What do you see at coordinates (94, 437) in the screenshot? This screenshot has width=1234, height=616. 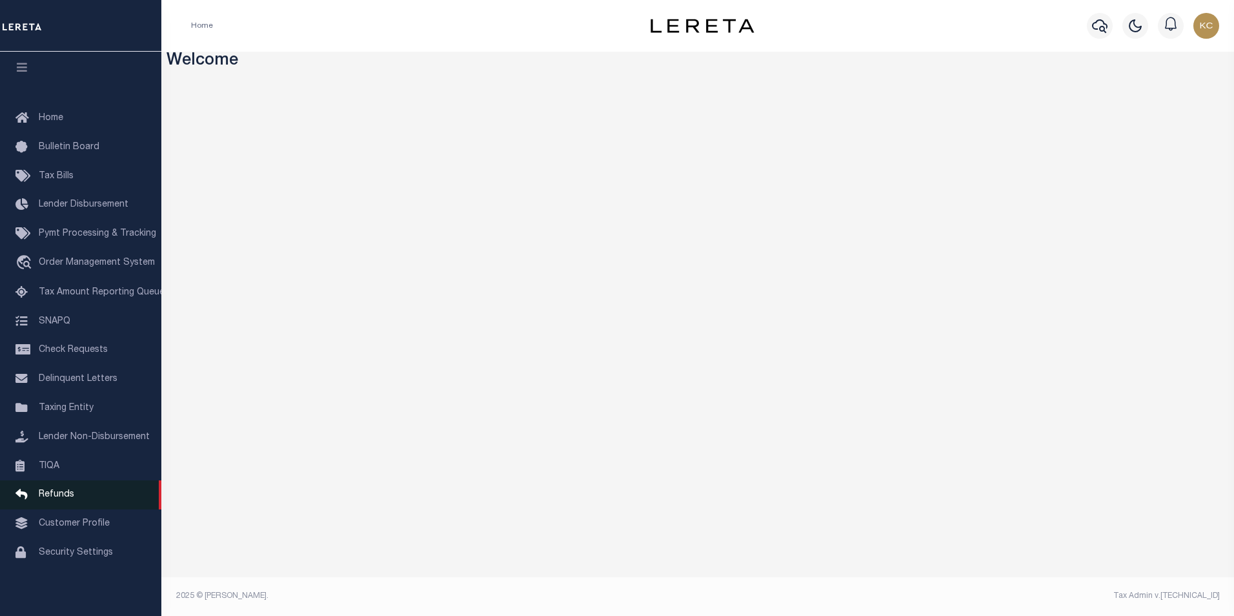 I see `span: Lender Non-Disbursement` at bounding box center [94, 437].